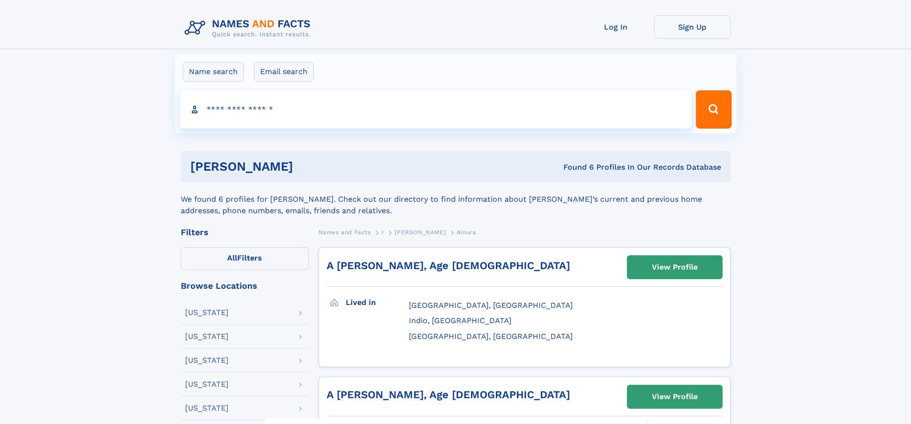 The width and height of the screenshot is (911, 424). I want to click on h3: Lived in, so click(377, 303).